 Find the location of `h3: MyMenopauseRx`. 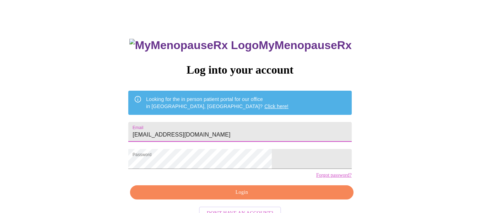

h3: MyMenopauseRx is located at coordinates (240, 45).